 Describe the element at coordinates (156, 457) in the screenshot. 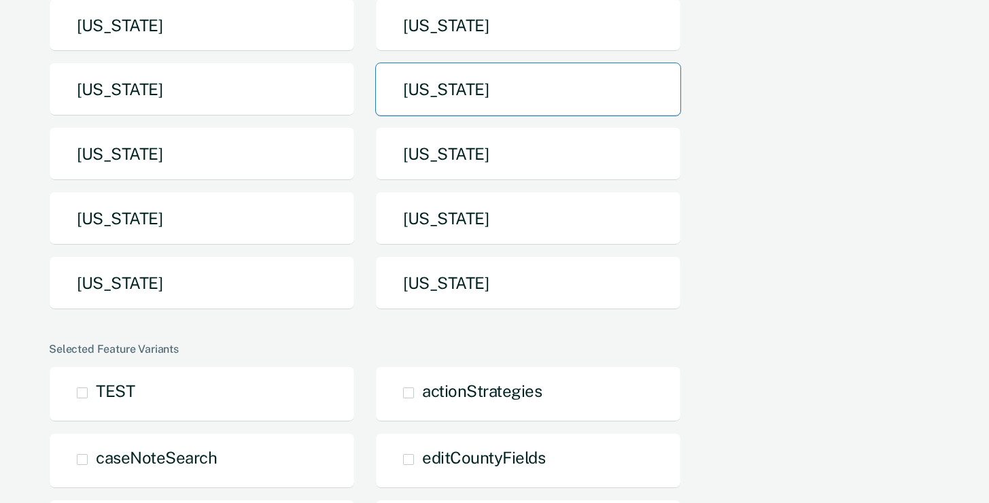

I see `span: caseNoteSearch` at that location.